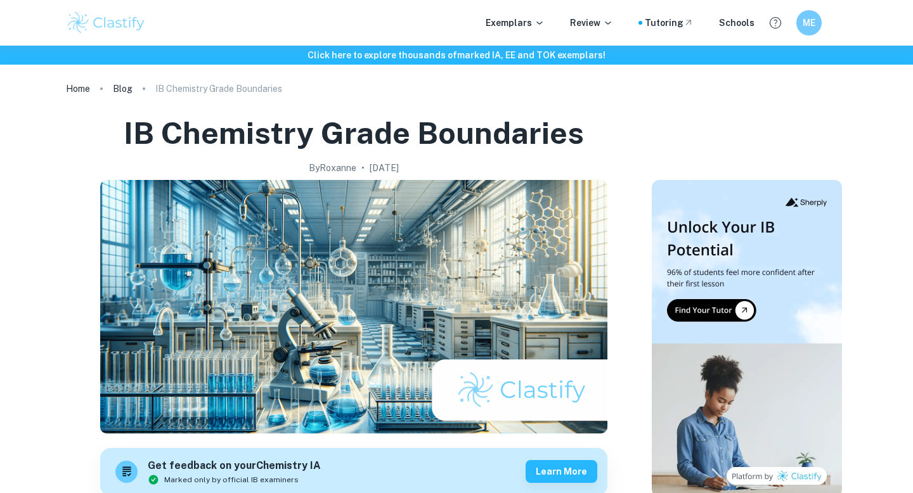 This screenshot has width=913, height=493. Describe the element at coordinates (332, 168) in the screenshot. I see `h2: By Roxanne` at that location.